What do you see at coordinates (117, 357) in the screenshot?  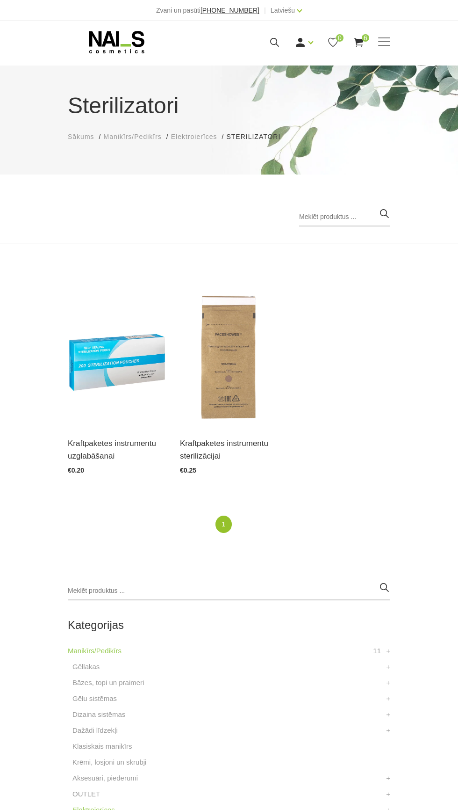 I see `a: Kraftpaketes instrumentu uzglabāšanai.Pieejami dažādi izmēri:135x280mm140x260mm90x260mm...` at bounding box center [117, 357].